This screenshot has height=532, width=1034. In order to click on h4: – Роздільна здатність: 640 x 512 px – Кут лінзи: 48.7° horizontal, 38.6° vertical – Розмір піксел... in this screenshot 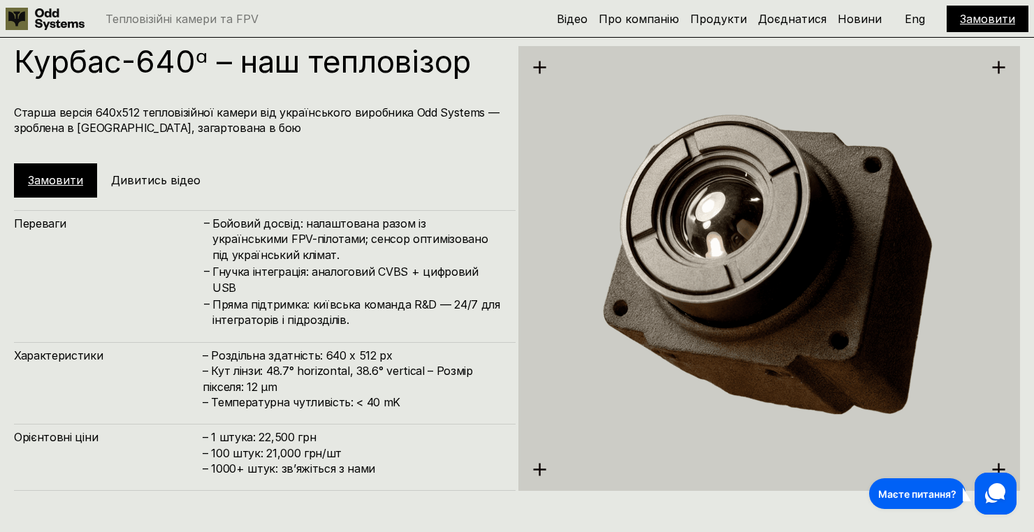, I will do `click(352, 379)`.